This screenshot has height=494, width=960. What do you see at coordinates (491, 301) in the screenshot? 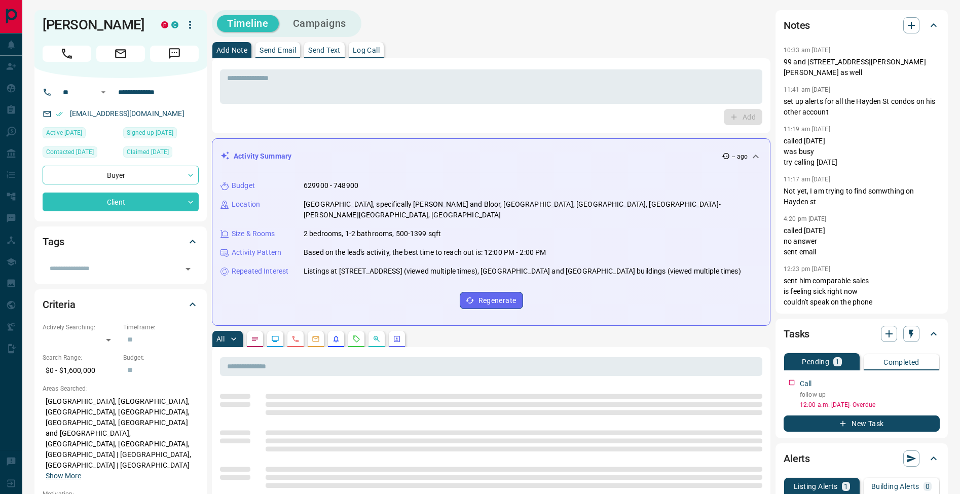
I see `button: Regenerate` at bounding box center [491, 301].